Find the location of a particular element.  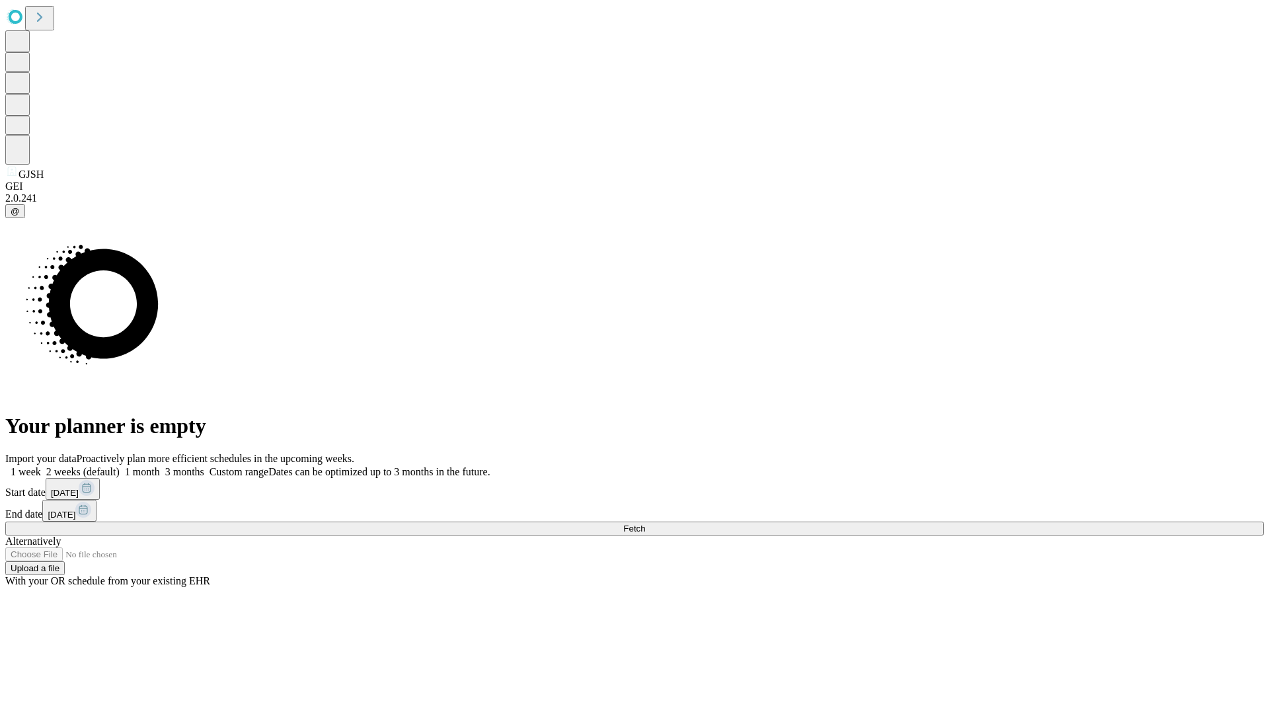

span: GJSH is located at coordinates (31, 174).